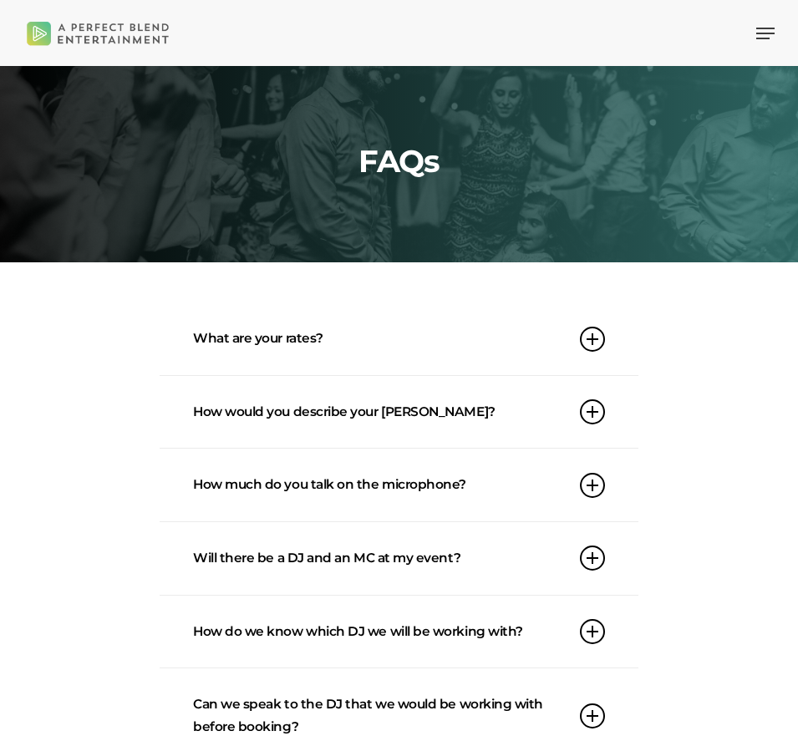 The width and height of the screenshot is (798, 736). I want to click on a: Navigation Menu, so click(766, 33).